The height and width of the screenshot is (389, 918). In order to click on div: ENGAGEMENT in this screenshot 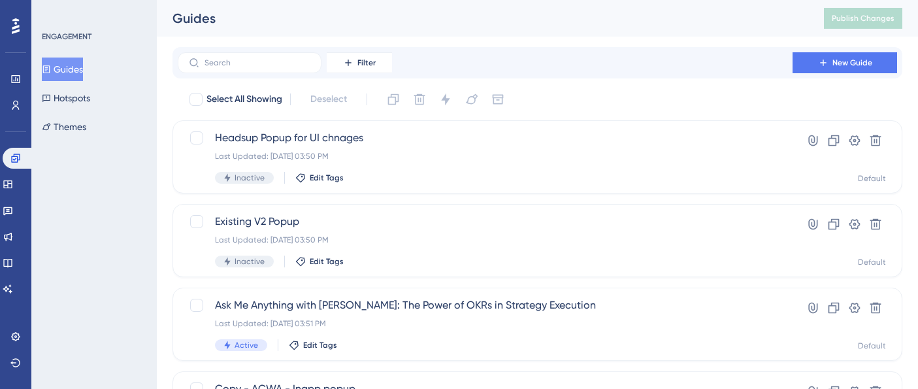, I will do `click(67, 37)`.